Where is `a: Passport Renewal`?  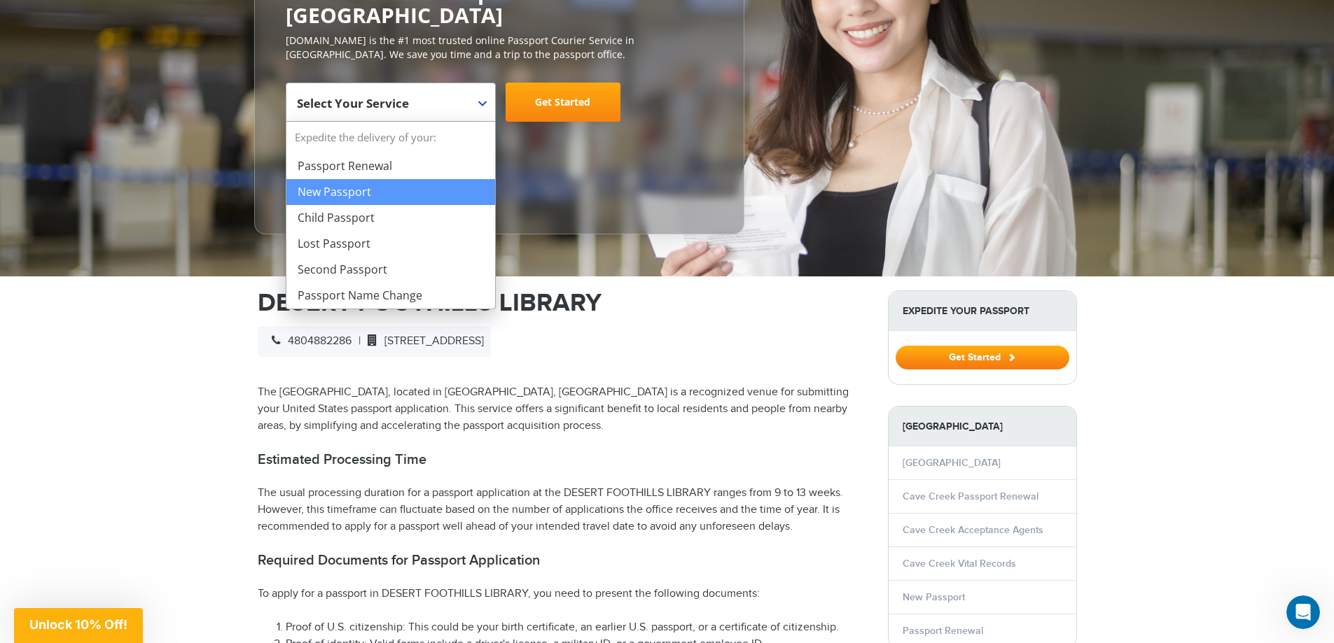
a: Passport Renewal is located at coordinates (942, 631).